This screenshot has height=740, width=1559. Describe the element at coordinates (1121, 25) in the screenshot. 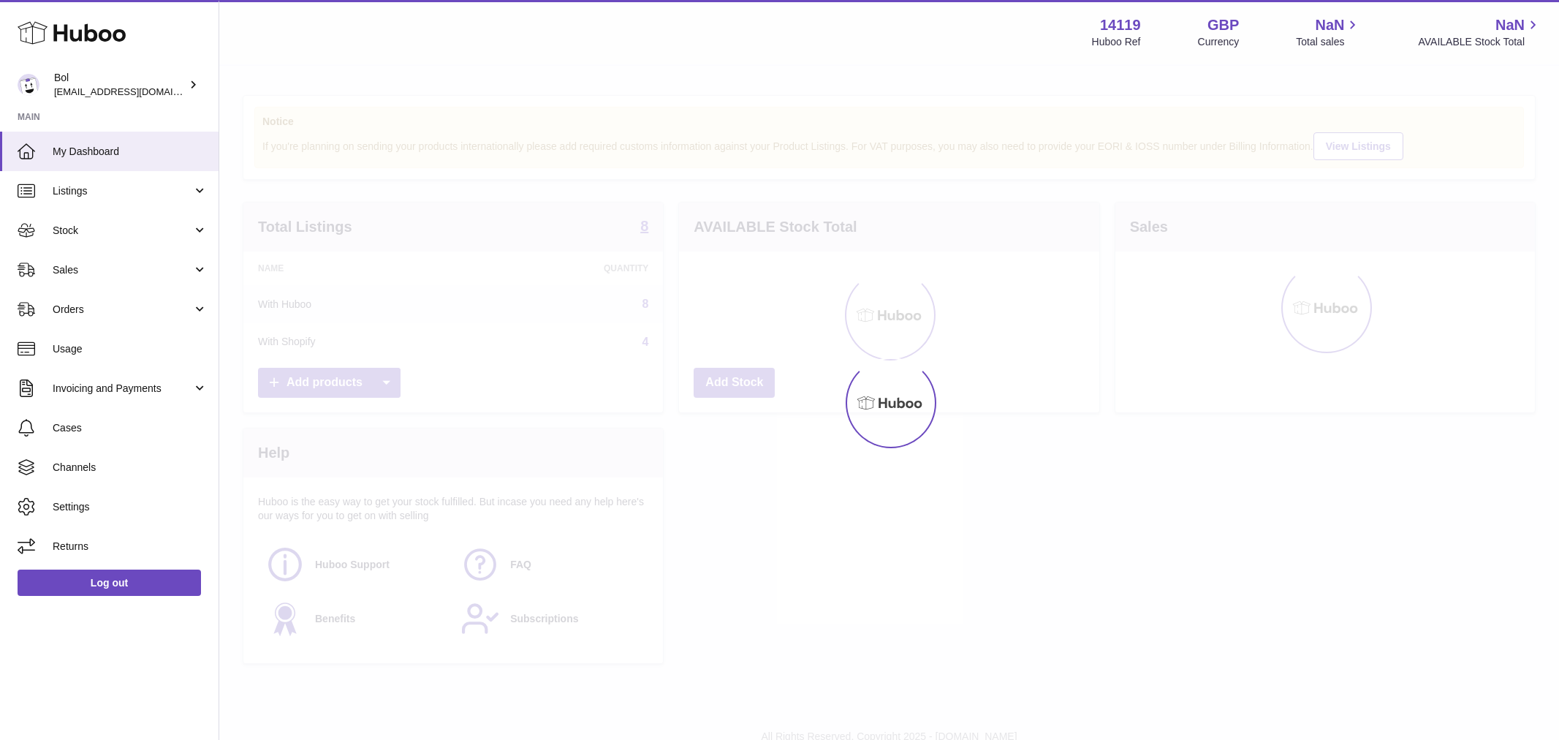

I see `strong: 14119` at that location.